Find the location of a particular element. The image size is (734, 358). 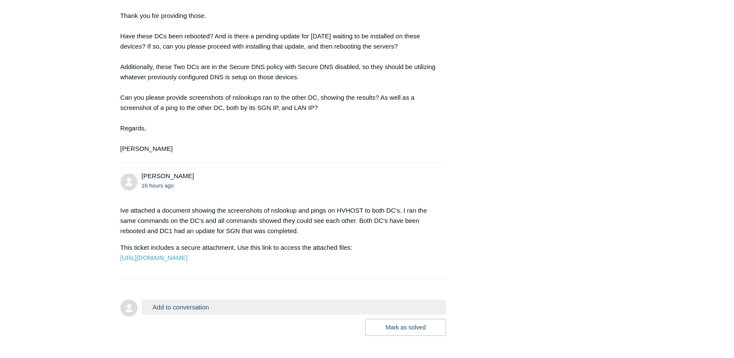

p: This ticket includes a secure attachment. Use this link to access the attached files: is located at coordinates (279, 252).